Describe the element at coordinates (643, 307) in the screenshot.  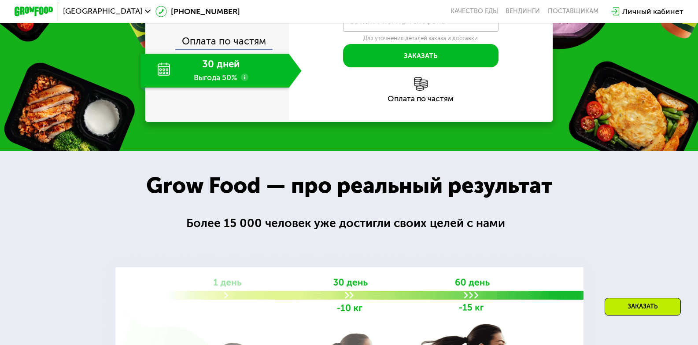
I see `div: Заказать` at that location.